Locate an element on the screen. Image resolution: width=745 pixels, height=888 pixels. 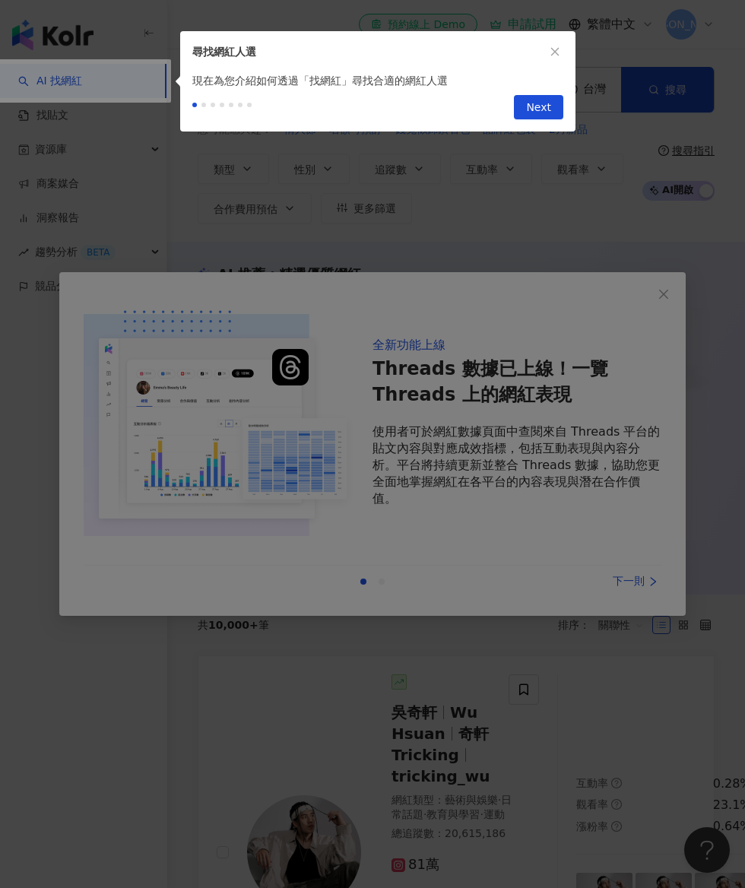
span: Next is located at coordinates (538, 108).